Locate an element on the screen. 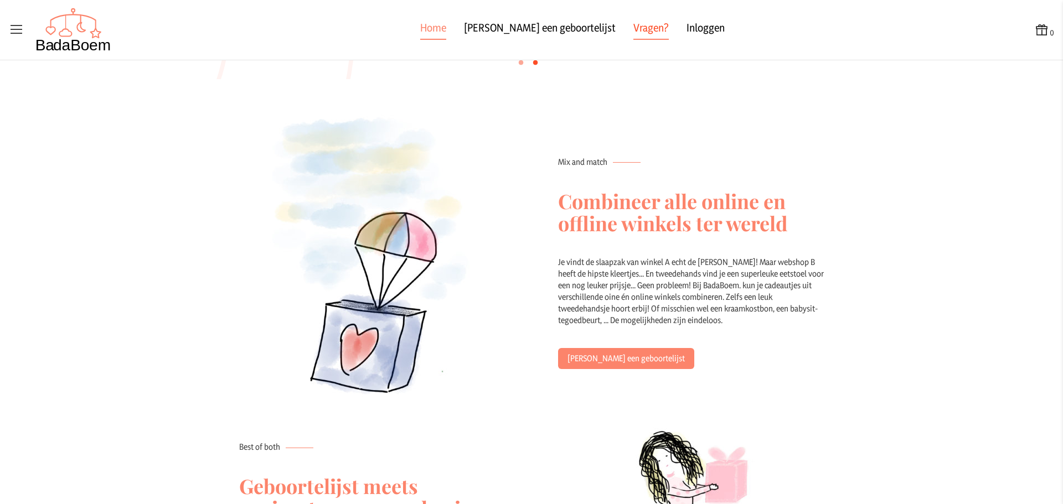 This screenshot has width=1063, height=504. a: Vragen? is located at coordinates (651, 30).